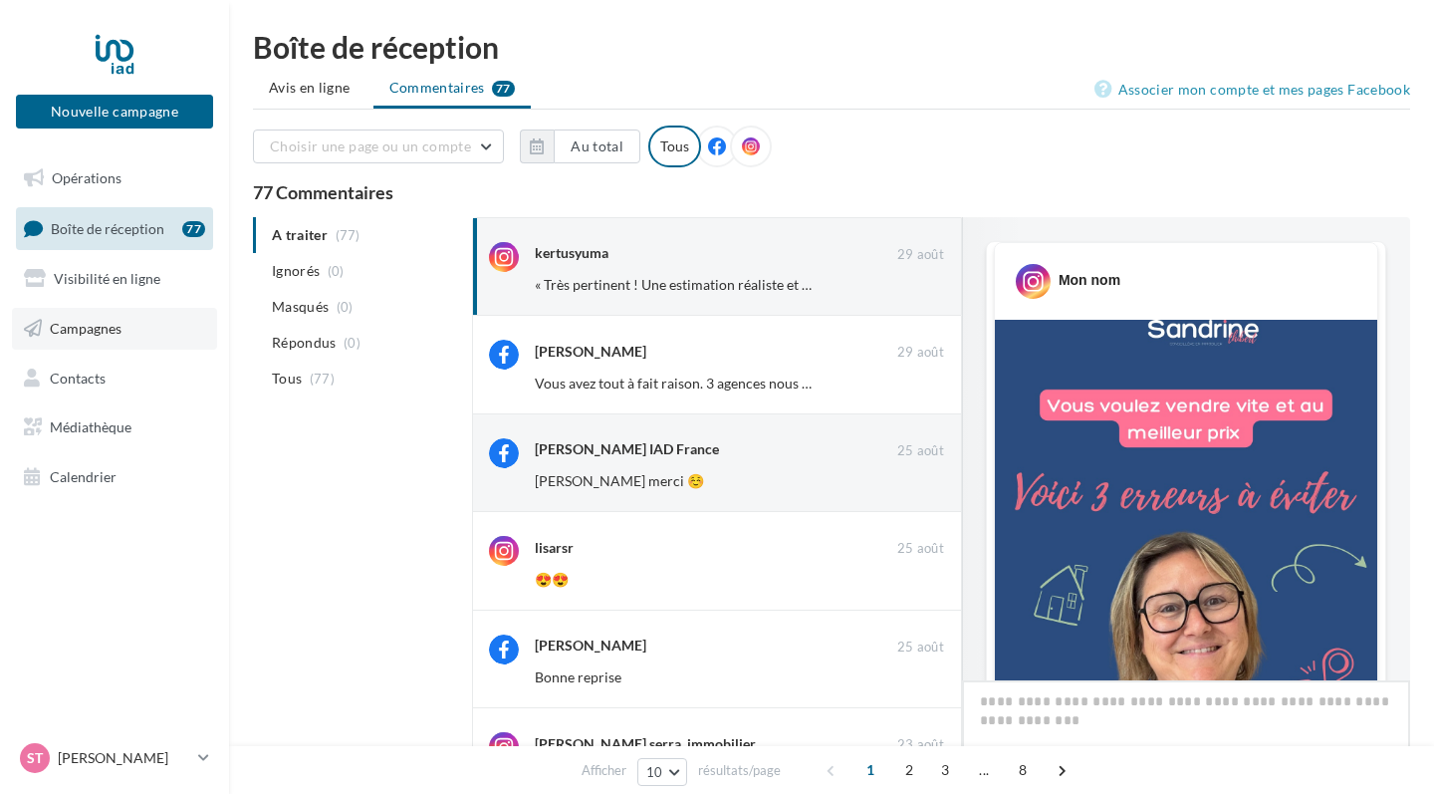 The width and height of the screenshot is (1434, 794). I want to click on a: Médiathèque, so click(115, 427).